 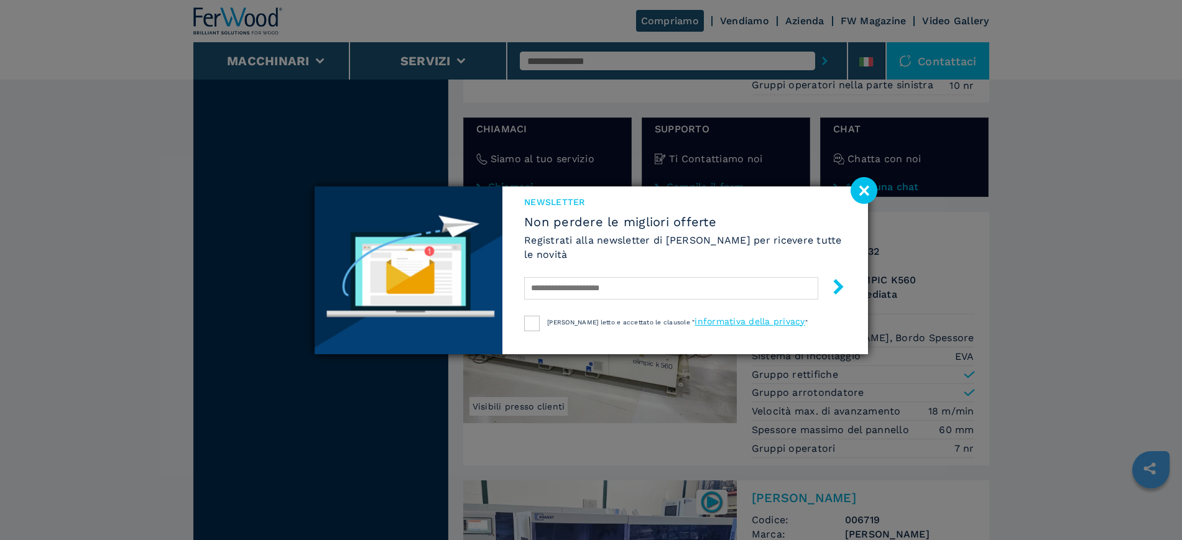 What do you see at coordinates (749, 321) in the screenshot?
I see `a: informativa della privacy` at bounding box center [749, 321].